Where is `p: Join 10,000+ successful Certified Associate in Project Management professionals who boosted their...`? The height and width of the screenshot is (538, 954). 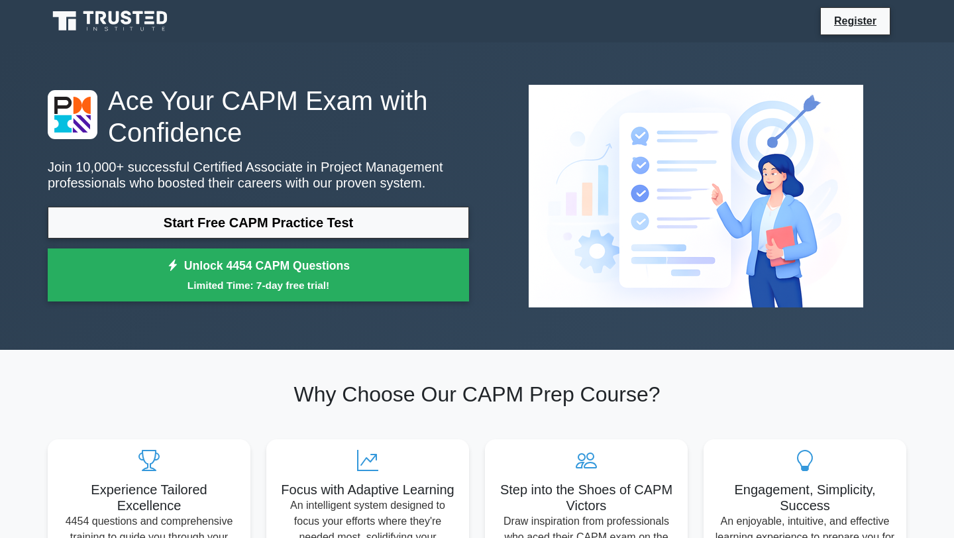
p: Join 10,000+ successful Certified Associate in Project Management professionals who boosted their... is located at coordinates (258, 175).